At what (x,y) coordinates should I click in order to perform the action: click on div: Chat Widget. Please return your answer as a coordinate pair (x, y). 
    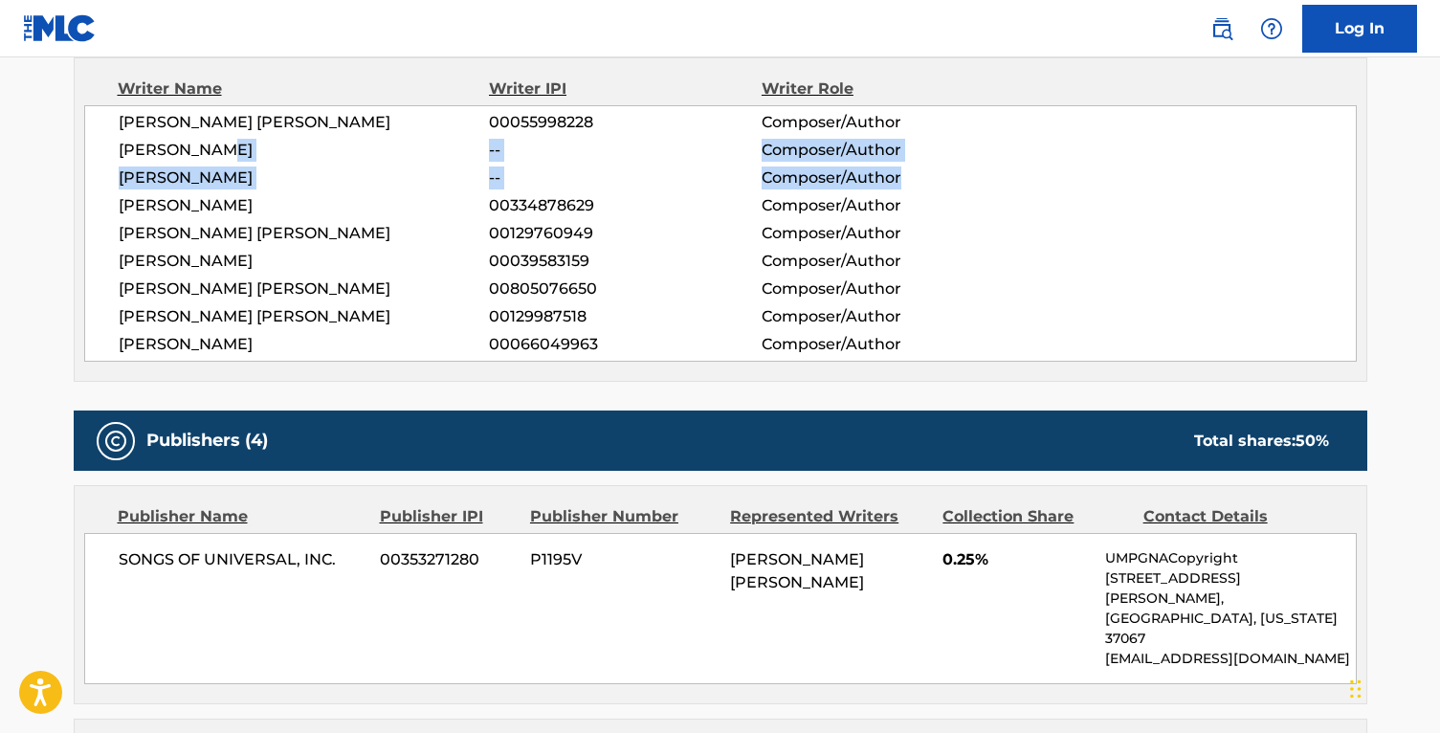
    Looking at the image, I should click on (1392, 687).